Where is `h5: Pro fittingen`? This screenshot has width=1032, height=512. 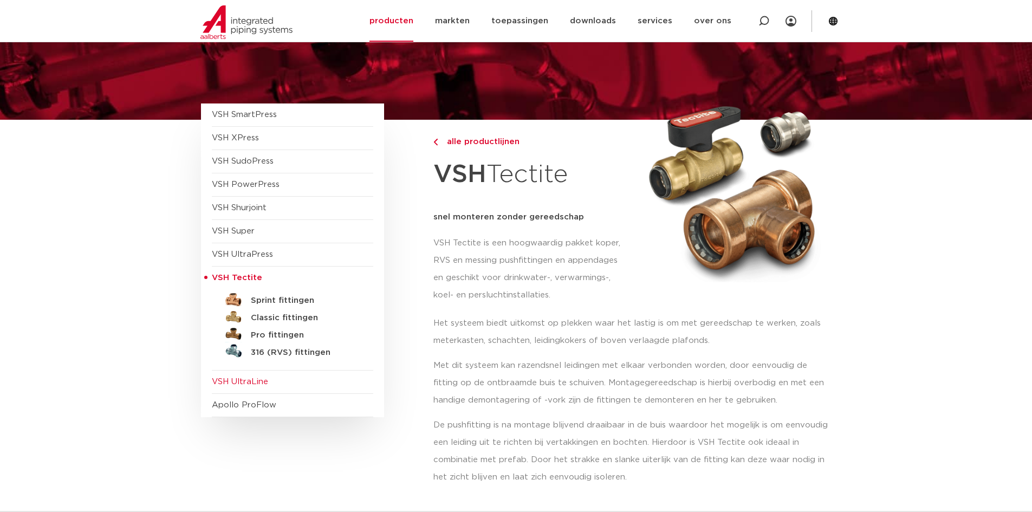
h5: Pro fittingen is located at coordinates (304, 335).